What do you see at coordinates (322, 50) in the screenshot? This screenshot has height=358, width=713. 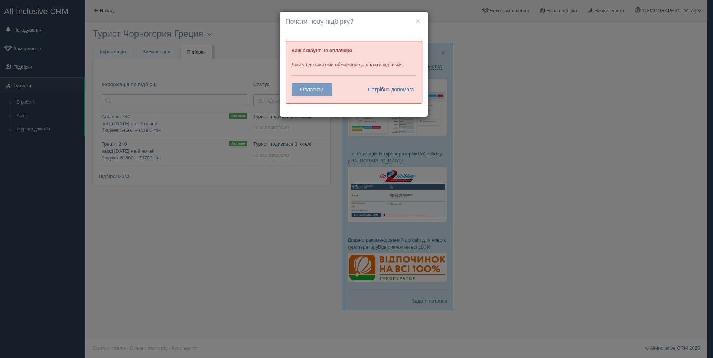 I see `b: Ваш аккаунт не оплачено` at bounding box center [322, 50].